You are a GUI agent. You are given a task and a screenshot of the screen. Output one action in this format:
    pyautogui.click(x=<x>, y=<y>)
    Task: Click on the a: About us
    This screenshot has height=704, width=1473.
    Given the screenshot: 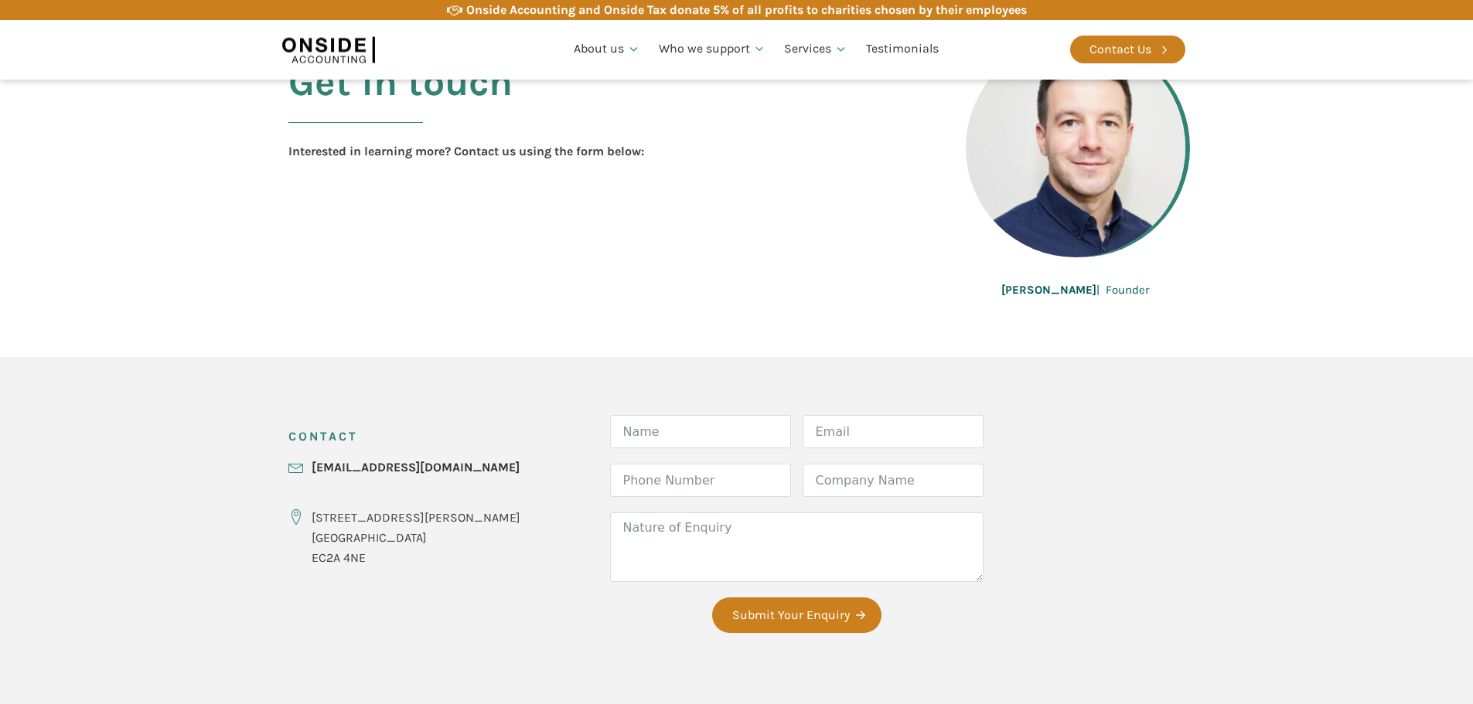 What is the action you would take?
    pyautogui.click(x=607, y=49)
    